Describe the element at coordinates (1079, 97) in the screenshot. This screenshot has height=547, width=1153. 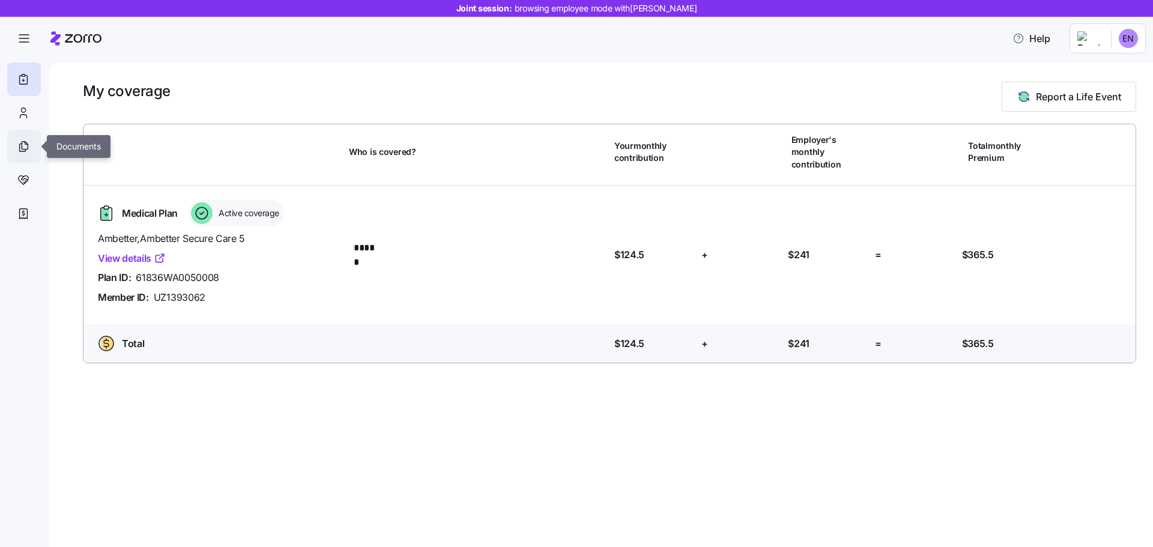
I see `span: Report a Life Event` at that location.